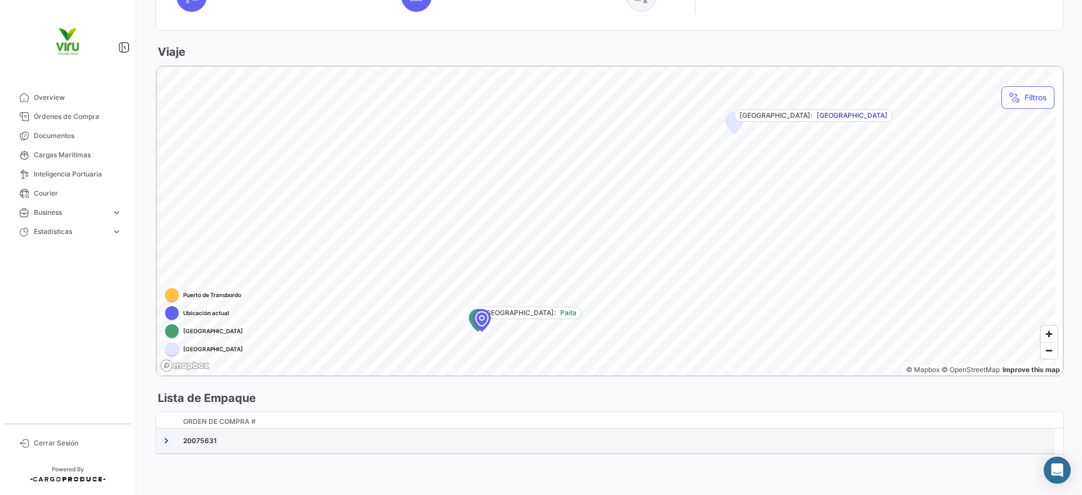 This screenshot has height=495, width=1082. What do you see at coordinates (78, 443) in the screenshot?
I see `span: Cerrar Sesión` at bounding box center [78, 443].